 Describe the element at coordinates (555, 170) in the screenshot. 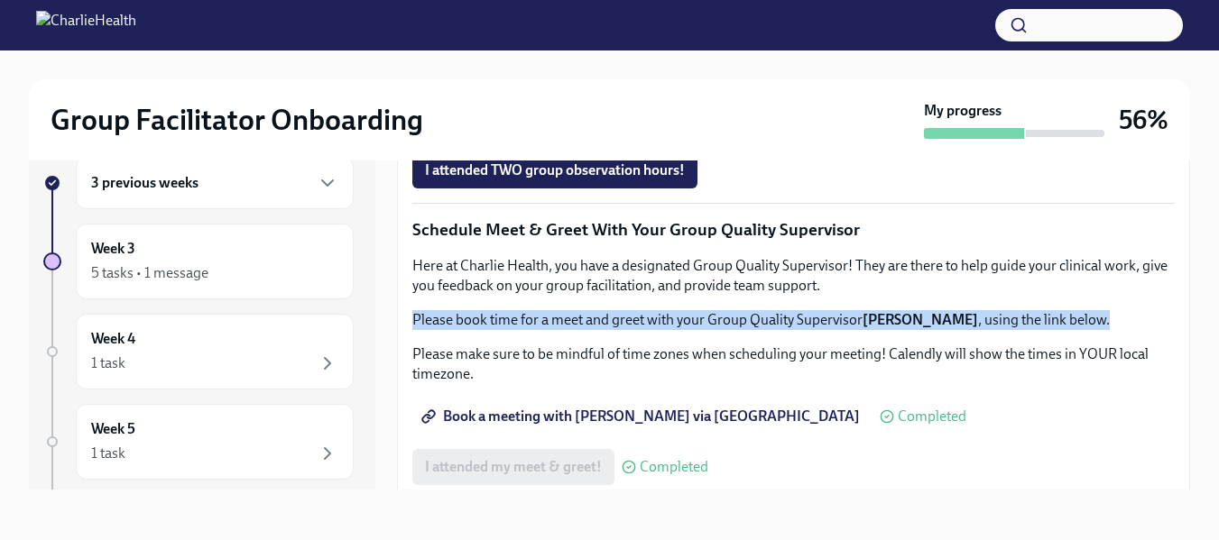

I see `span: I attended TWO group observation hours!` at that location.